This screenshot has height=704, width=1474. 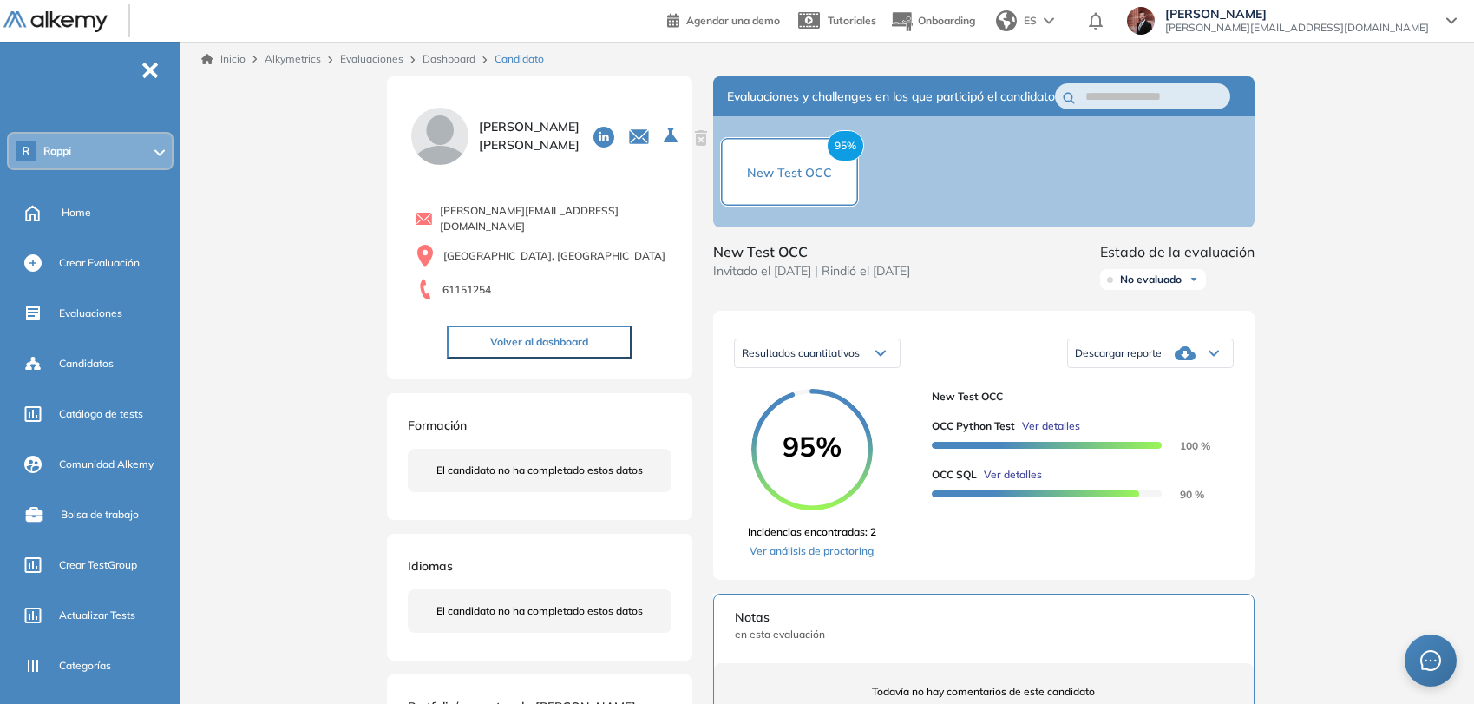 What do you see at coordinates (1431, 660) in the screenshot?
I see `span: message` at bounding box center [1431, 660].